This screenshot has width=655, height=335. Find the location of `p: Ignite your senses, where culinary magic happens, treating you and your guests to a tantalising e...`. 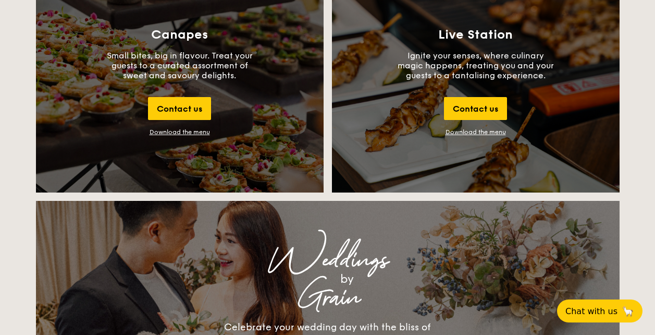

p: Ignite your senses, where culinary magic happens, treating you and your guests to a tantalising e... is located at coordinates (476, 65).